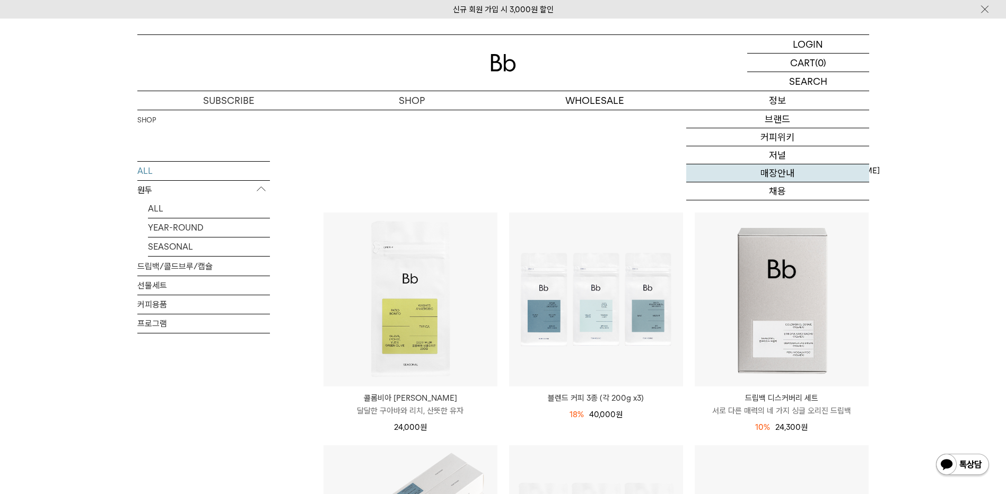 Image resolution: width=1006 pixels, height=494 pixels. I want to click on p: (0), so click(821, 63).